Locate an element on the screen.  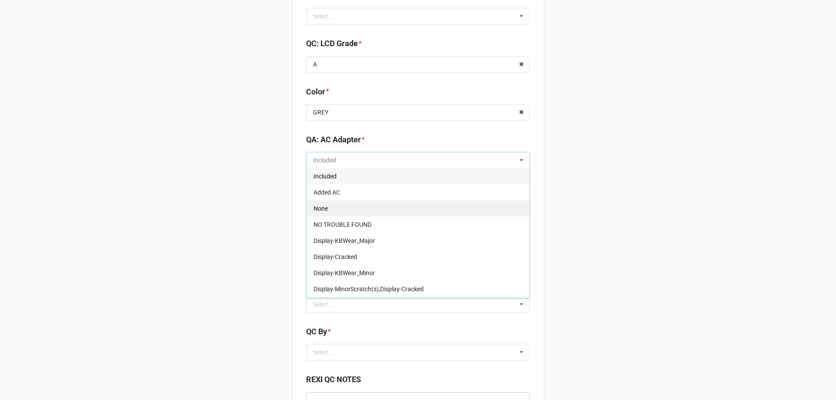
label: QC: LCD Grade is located at coordinates (332, 44).